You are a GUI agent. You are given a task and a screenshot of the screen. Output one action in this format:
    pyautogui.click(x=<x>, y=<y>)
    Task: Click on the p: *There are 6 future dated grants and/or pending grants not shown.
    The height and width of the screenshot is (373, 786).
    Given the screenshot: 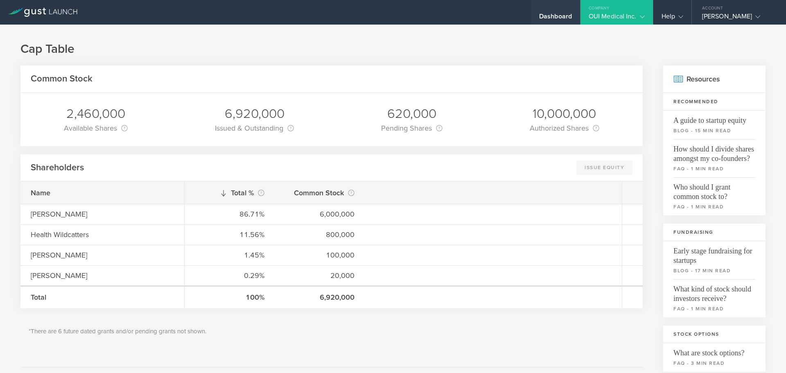 What is the action you would take?
    pyautogui.click(x=332, y=331)
    